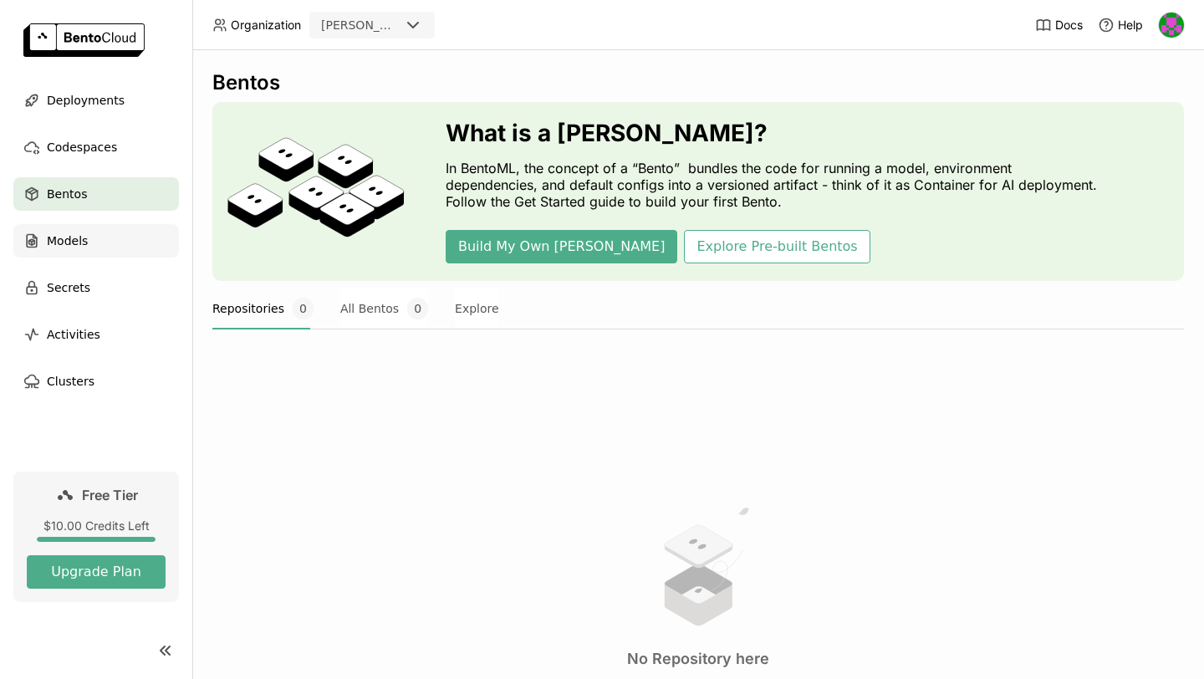  Describe the element at coordinates (776, 185) in the screenshot. I see `p: In BentoML, the concept of a “Bento” bundles the code for running a model, environment dependenci...` at that location.